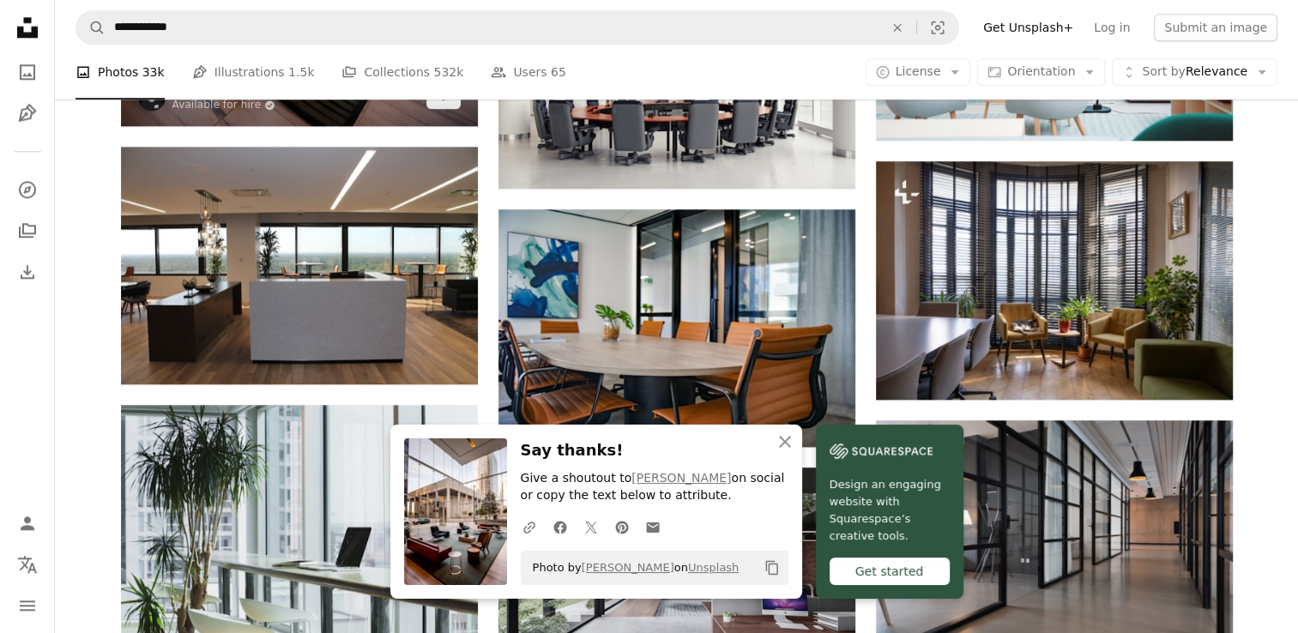 This screenshot has height=633, width=1298. I want to click on button: Orientation, so click(1041, 72).